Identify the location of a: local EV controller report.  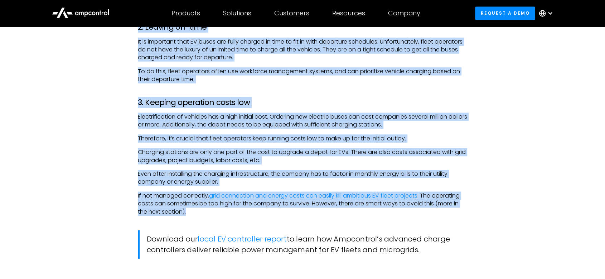
(242, 239).